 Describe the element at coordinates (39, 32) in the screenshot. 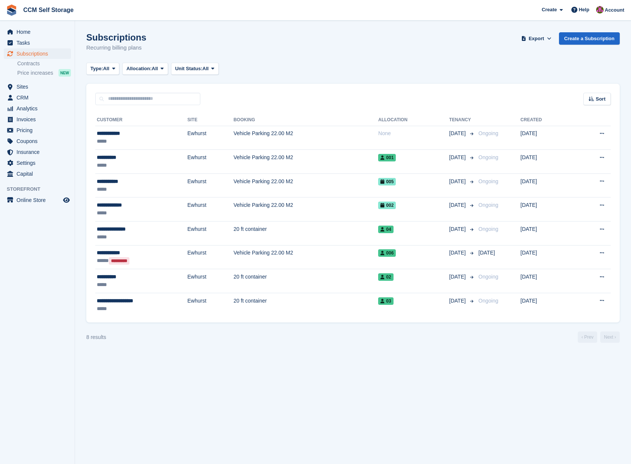

I see `span: Home` at that location.